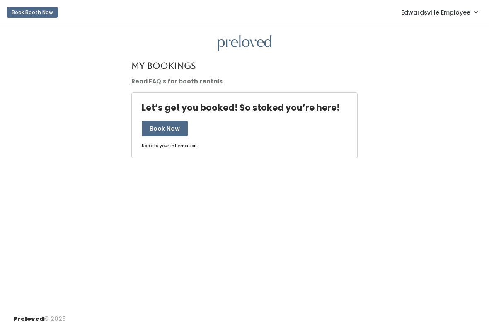 Image resolution: width=489 pixels, height=330 pixels. What do you see at coordinates (29, 319) in the screenshot?
I see `span: Preloved` at bounding box center [29, 319].